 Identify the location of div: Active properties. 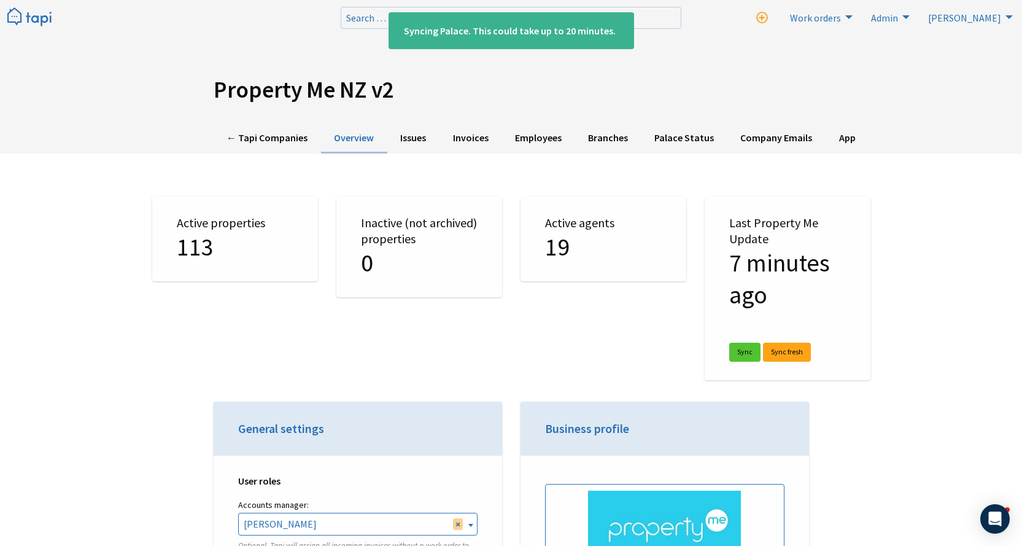
(235, 239).